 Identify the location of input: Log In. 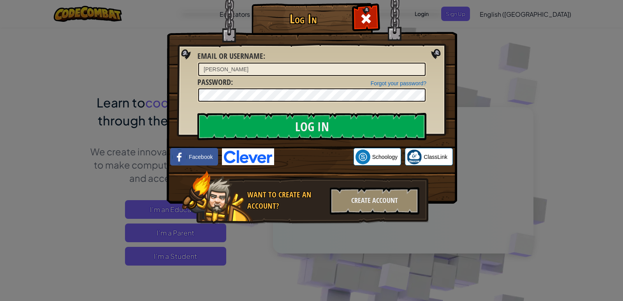
(312, 126).